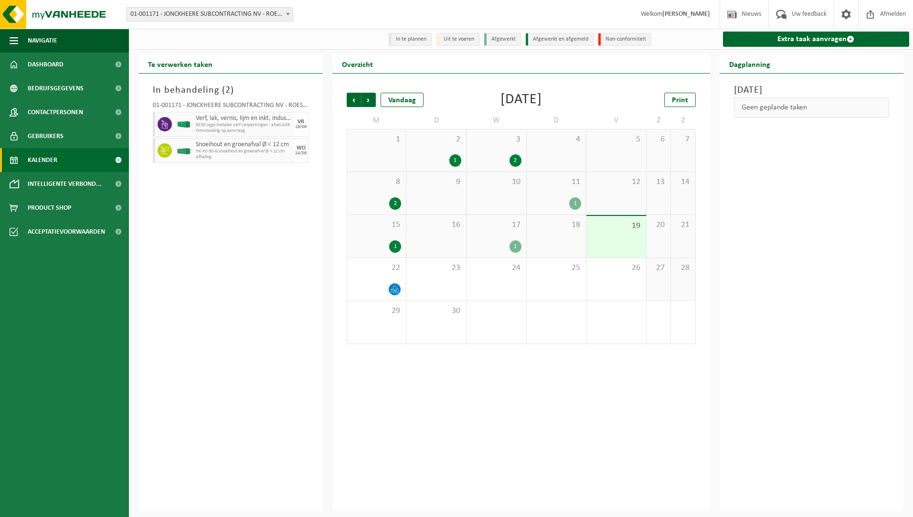  Describe the element at coordinates (64, 184) in the screenshot. I see `span: Intelligente verbond...` at that location.